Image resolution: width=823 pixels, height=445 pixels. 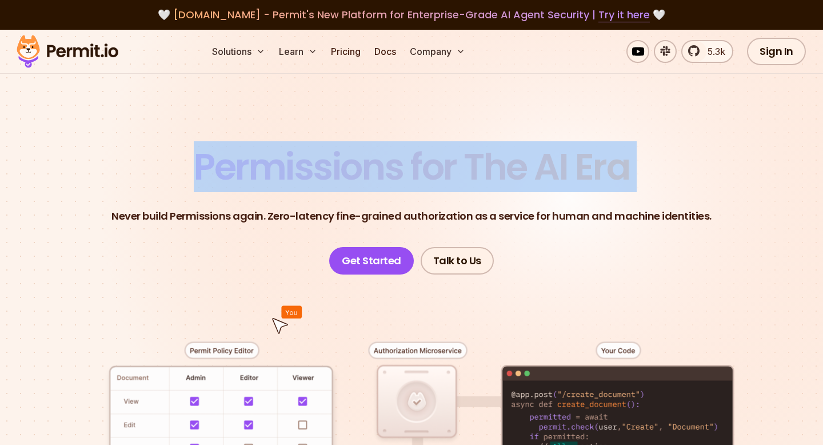 I want to click on a: Pricing, so click(x=346, y=51).